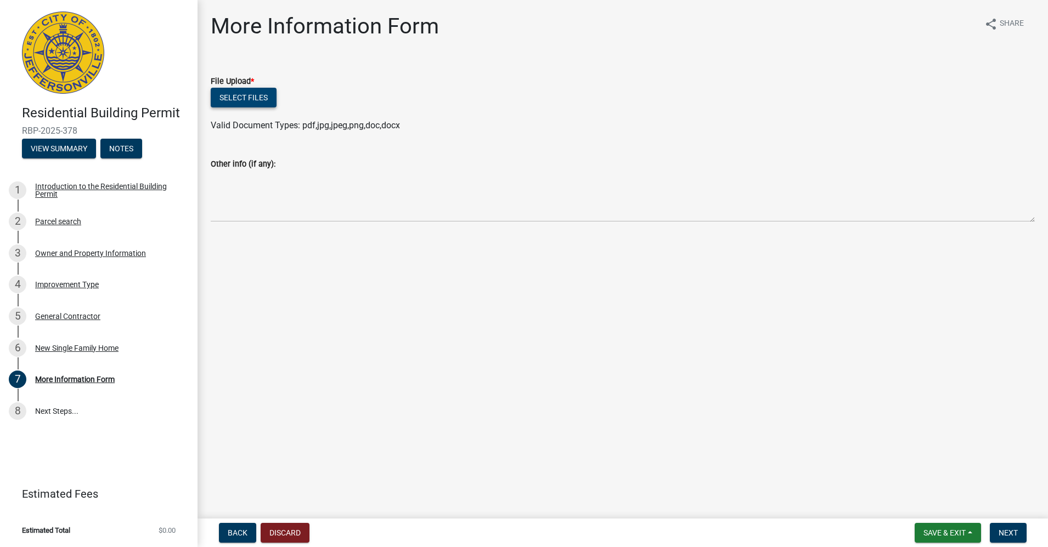  Describe the element at coordinates (232, 82) in the screenshot. I see `label: File Upload` at that location.